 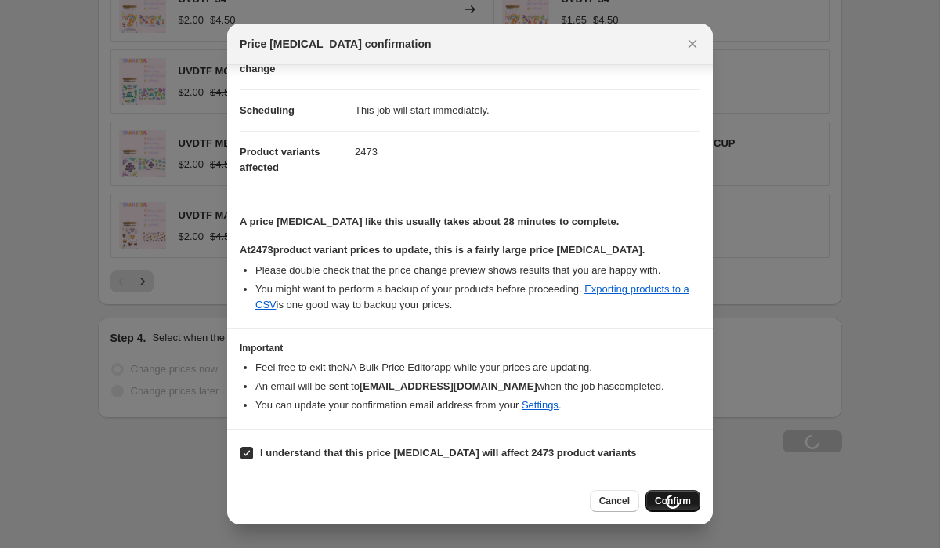 What do you see at coordinates (478, 386) in the screenshot?
I see `li: An email will be sent to when the job has completed .` at bounding box center [478, 386].